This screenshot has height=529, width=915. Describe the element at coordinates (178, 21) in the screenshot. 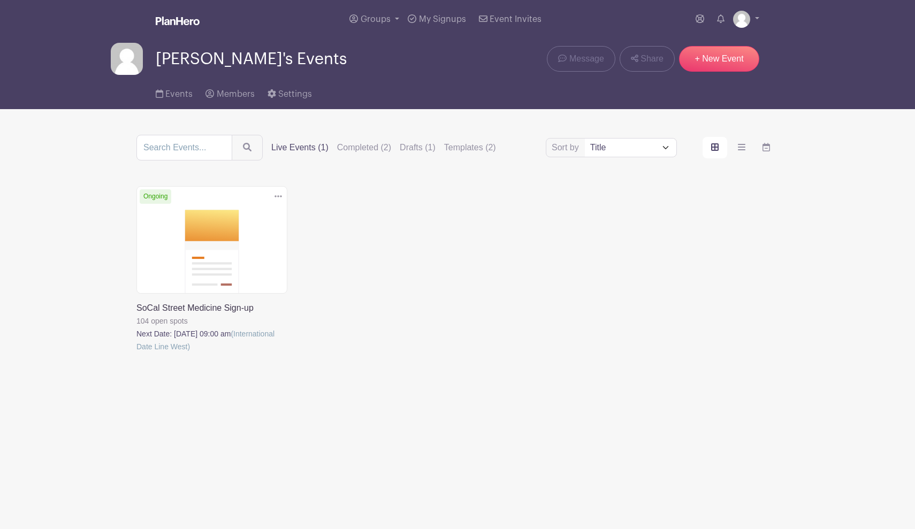

I see `img: logo_white-6c42ec7e38ccf1d336a20a19083b03d10ae64f83f12c07503d8b9e83406b4c7d.svg` at that location.